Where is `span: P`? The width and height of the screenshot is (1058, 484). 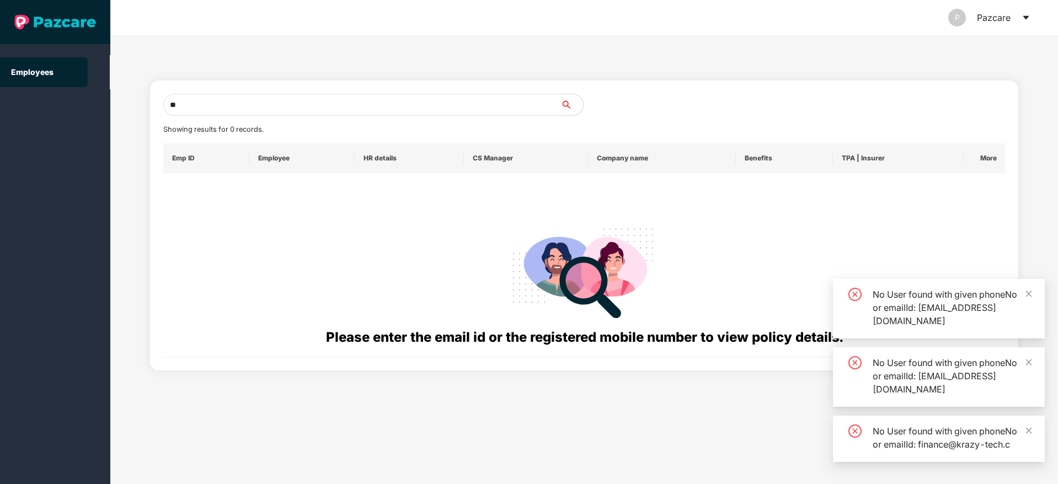 span: P is located at coordinates (957, 18).